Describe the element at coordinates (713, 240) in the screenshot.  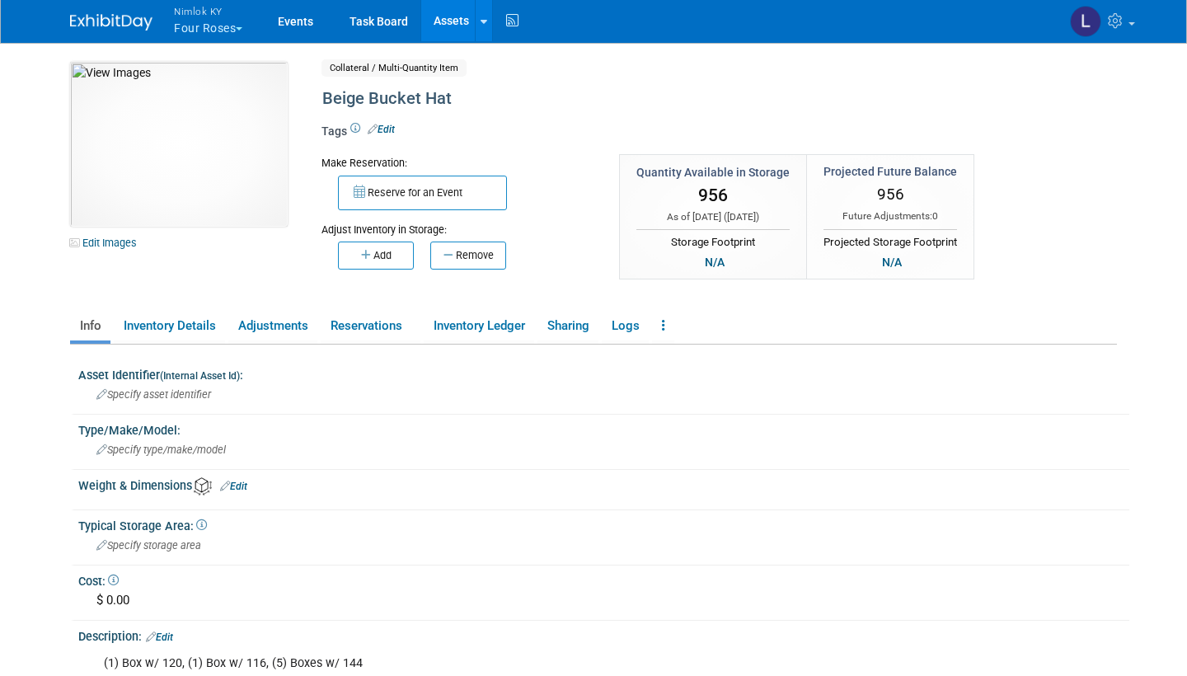
I see `div: Storage Footprint` at that location.